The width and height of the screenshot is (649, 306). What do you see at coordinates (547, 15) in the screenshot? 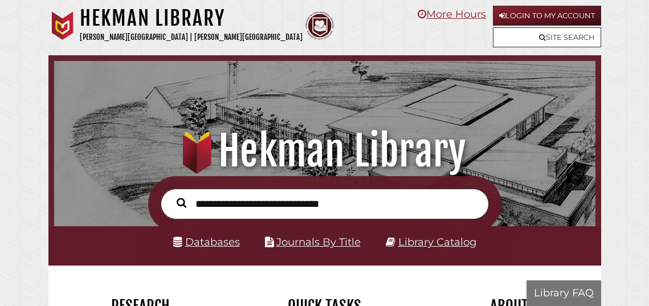
I see `a: Login to My Account` at bounding box center [547, 15].